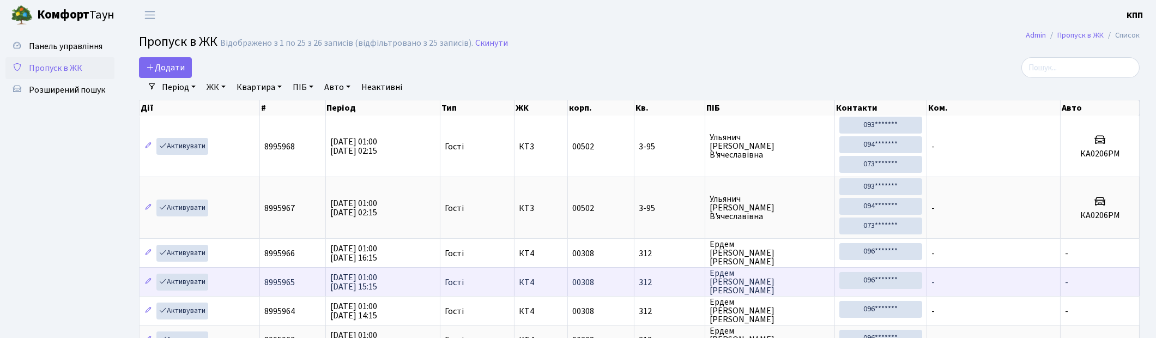  What do you see at coordinates (216, 87) in the screenshot?
I see `a: ЖК` at bounding box center [216, 87].